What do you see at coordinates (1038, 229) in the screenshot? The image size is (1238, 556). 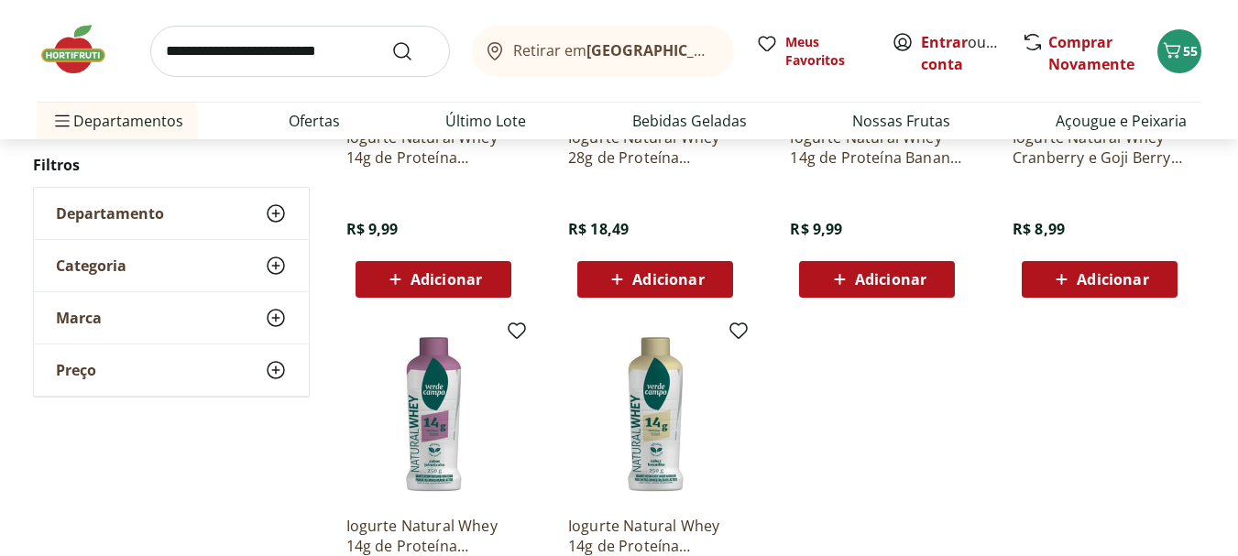 I see `span: R$ 8,99` at bounding box center [1038, 229].